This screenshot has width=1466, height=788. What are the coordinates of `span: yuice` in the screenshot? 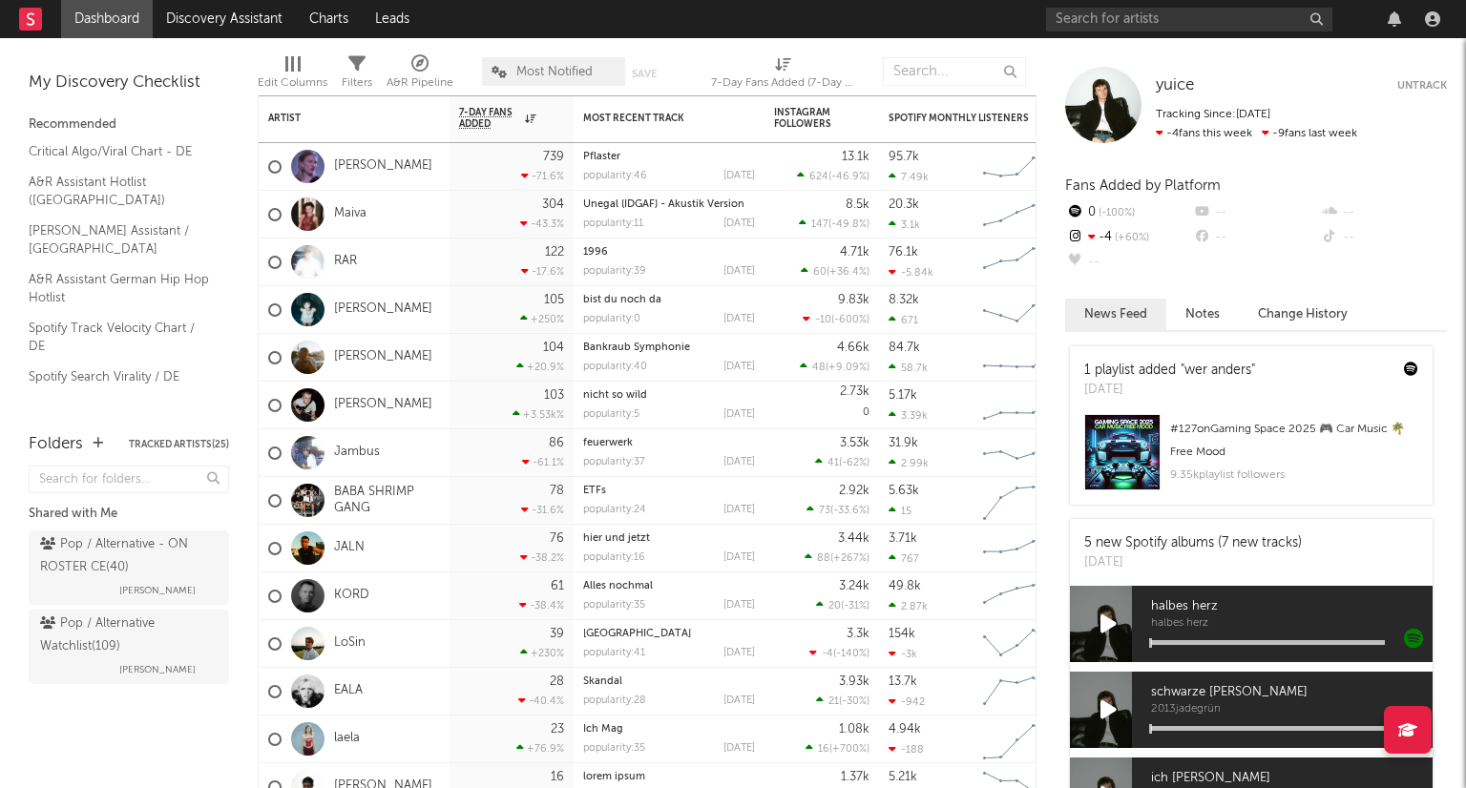 It's located at (1175, 85).